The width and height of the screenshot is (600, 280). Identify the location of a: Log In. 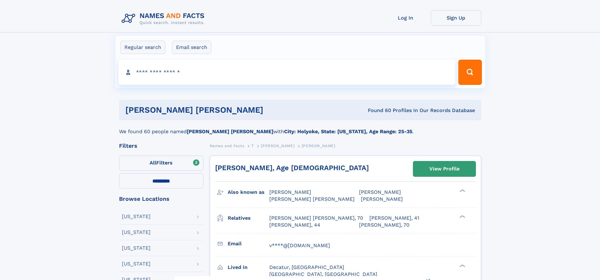
(406, 18).